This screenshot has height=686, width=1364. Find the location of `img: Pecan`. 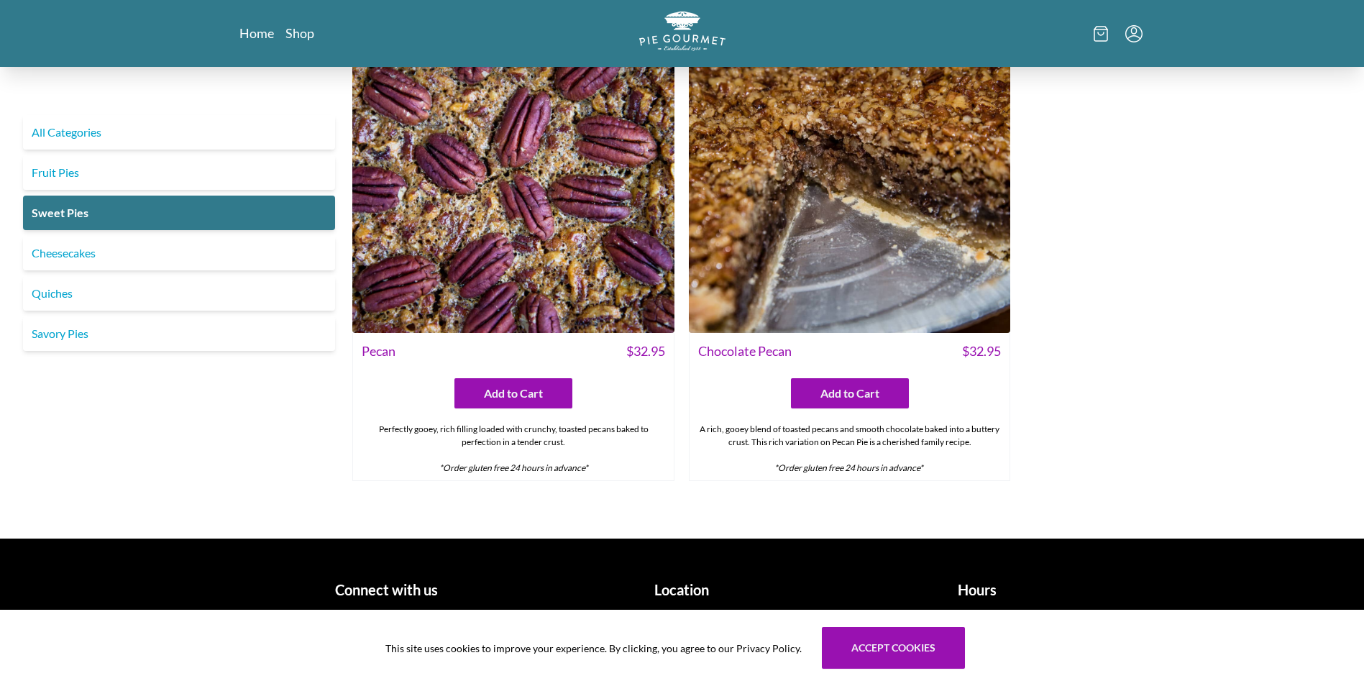

img: Pecan is located at coordinates (514, 172).